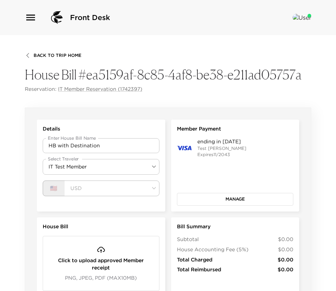 The image size is (336, 291). Describe the element at coordinates (194, 227) in the screenshot. I see `span: Bill Summary` at that location.